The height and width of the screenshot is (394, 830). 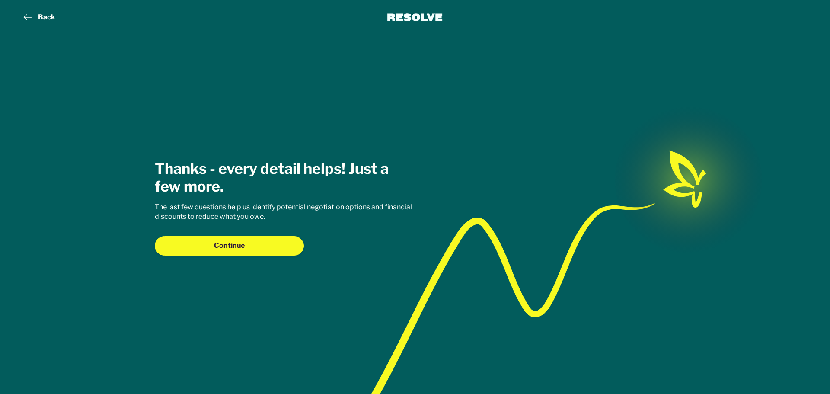 I want to click on button: Continue, so click(x=229, y=246).